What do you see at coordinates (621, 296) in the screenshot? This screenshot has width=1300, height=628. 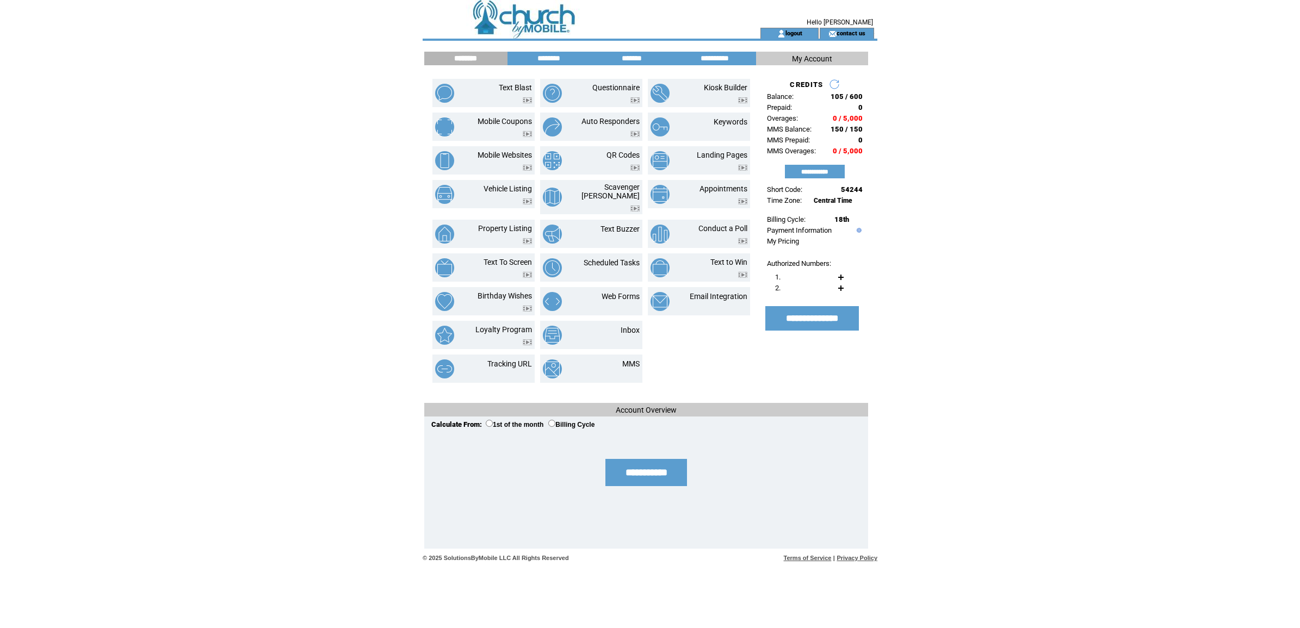 I see `a: Web Forms` at bounding box center [621, 296].